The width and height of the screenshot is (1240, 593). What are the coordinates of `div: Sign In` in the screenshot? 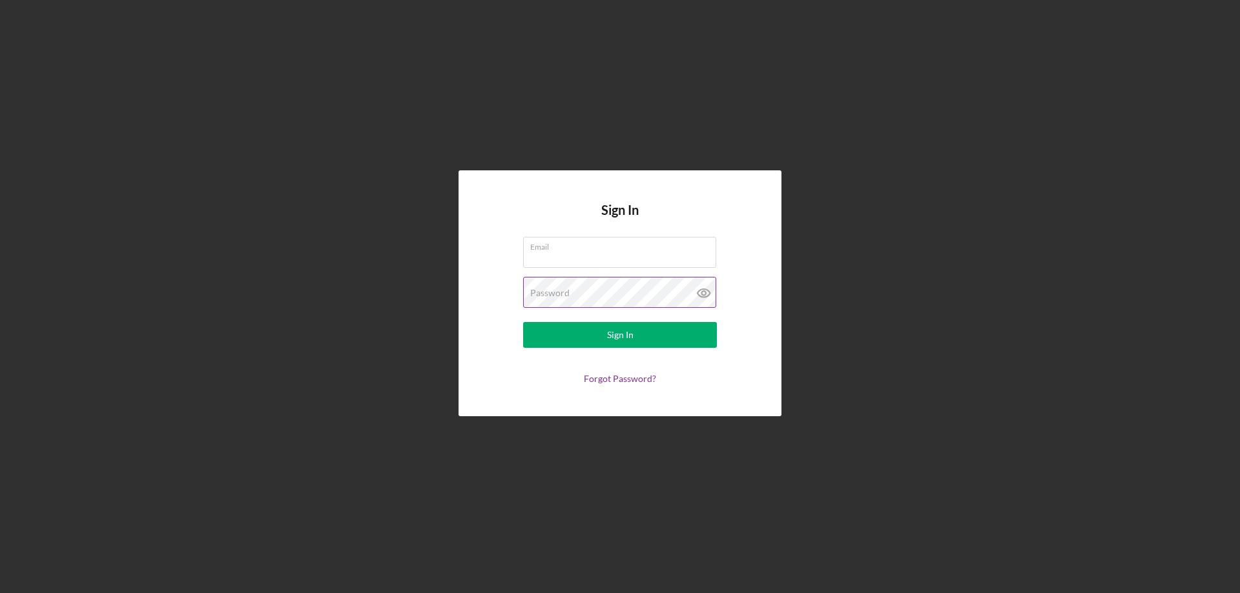 It's located at (620, 335).